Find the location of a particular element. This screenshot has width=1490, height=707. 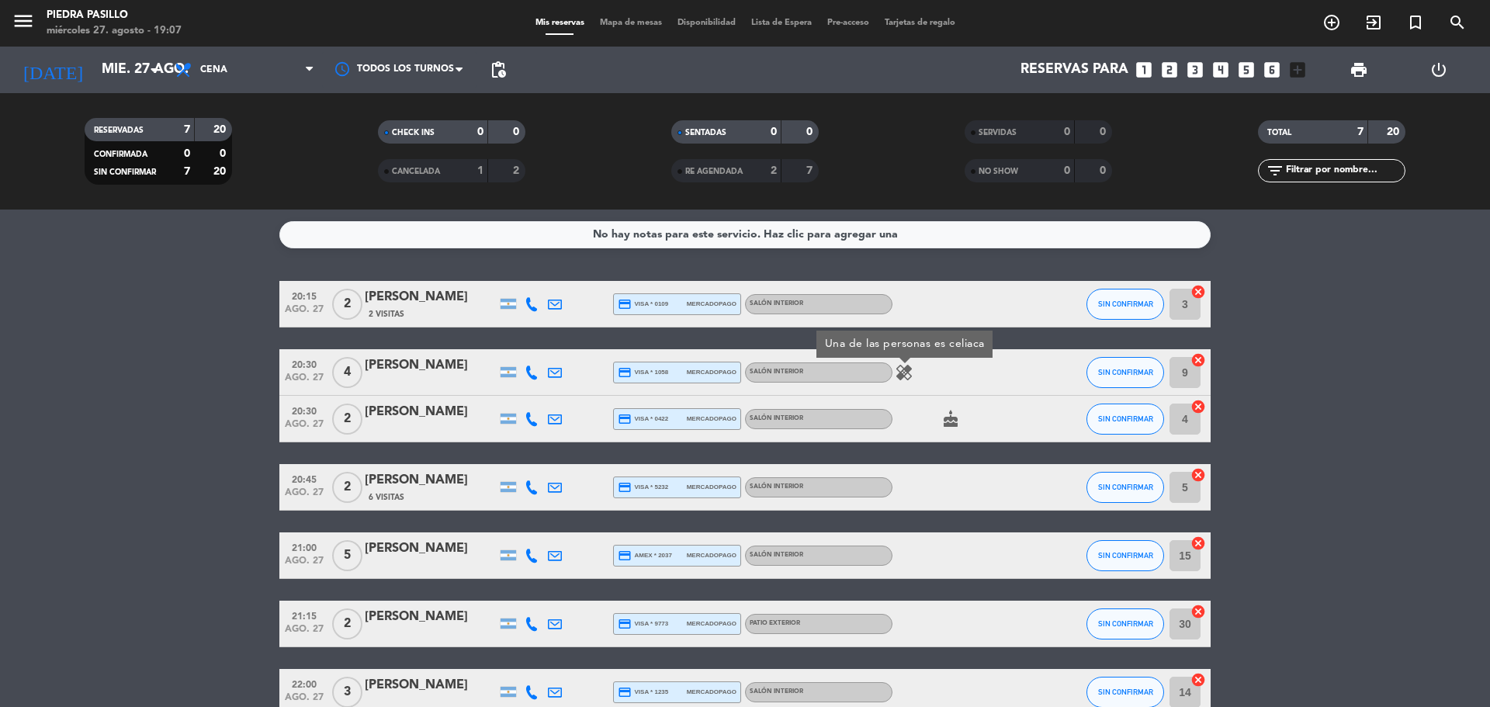

span: 20:45 is located at coordinates (304, 478).